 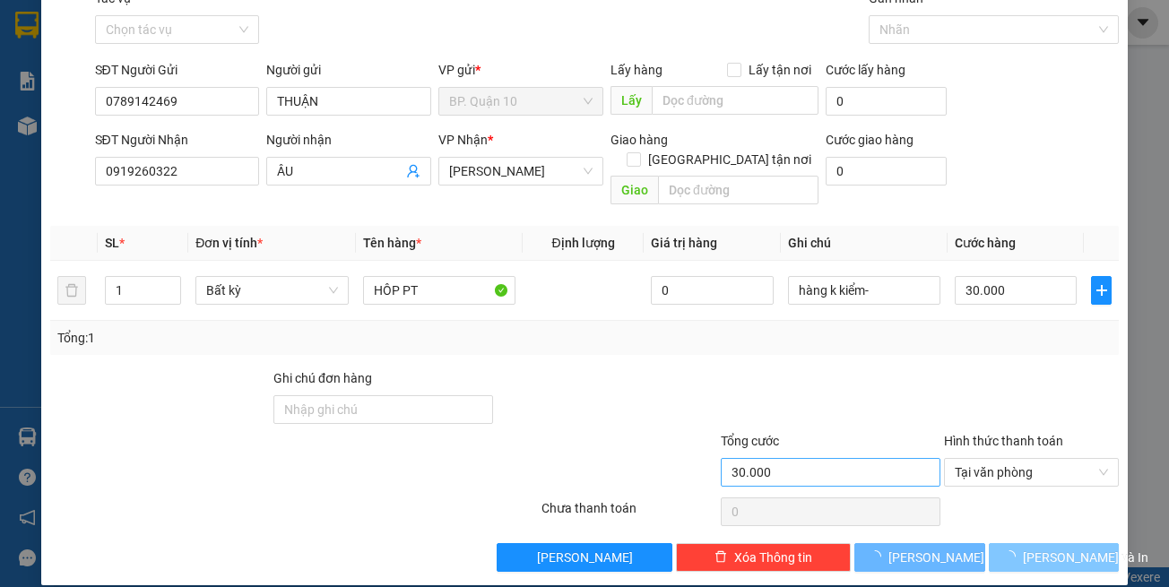 I want to click on span: BP. Quận 10, so click(x=521, y=101).